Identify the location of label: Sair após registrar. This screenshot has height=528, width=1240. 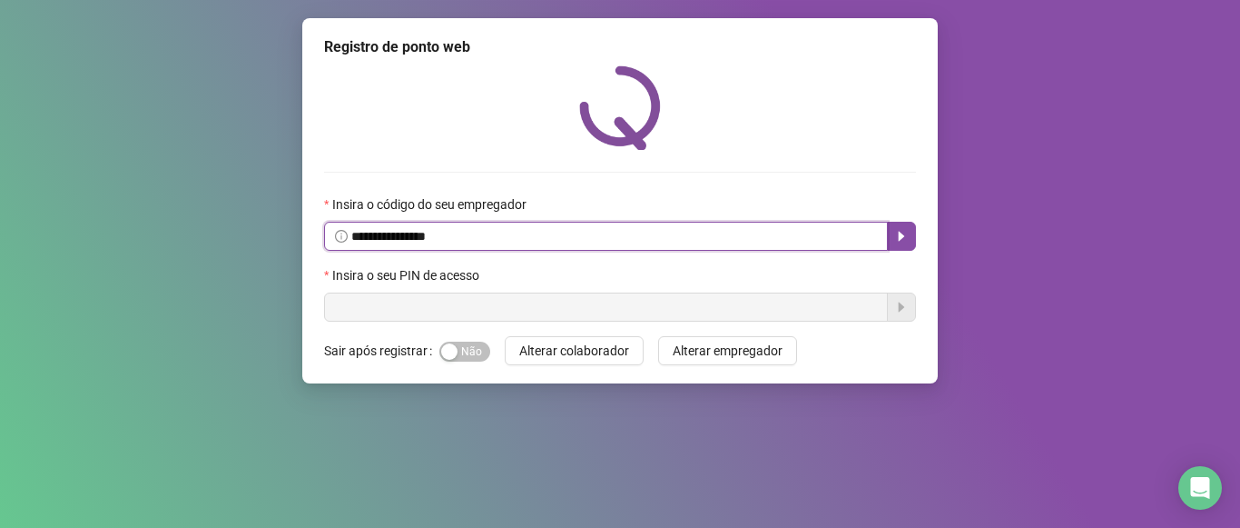
(381, 351).